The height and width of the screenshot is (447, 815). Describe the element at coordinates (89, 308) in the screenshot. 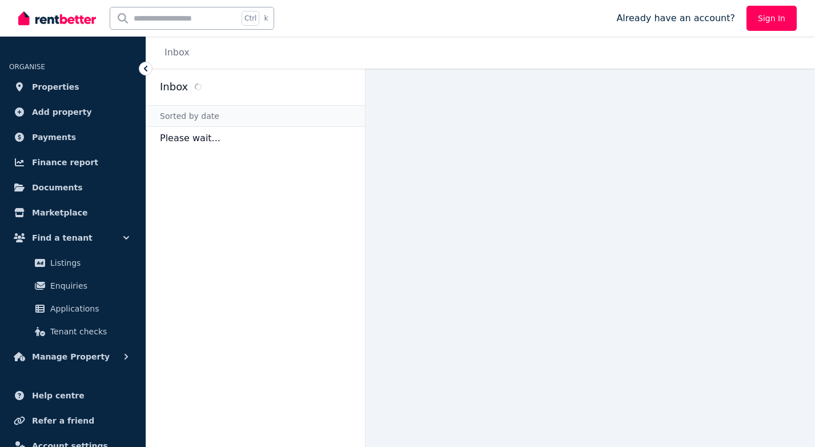

I see `span: Applications` at that location.